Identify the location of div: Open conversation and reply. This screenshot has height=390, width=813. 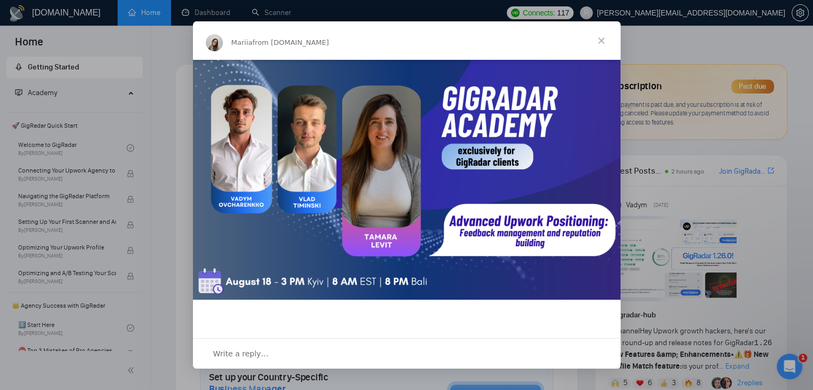
(407, 353).